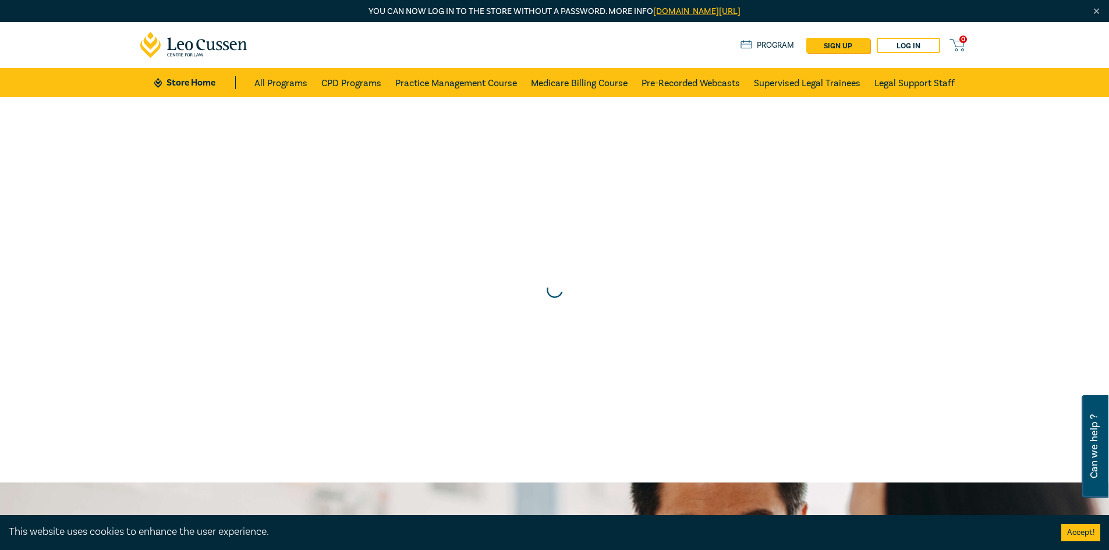 Image resolution: width=1109 pixels, height=550 pixels. What do you see at coordinates (1096, 11) in the screenshot?
I see `div: Close` at bounding box center [1096, 11].